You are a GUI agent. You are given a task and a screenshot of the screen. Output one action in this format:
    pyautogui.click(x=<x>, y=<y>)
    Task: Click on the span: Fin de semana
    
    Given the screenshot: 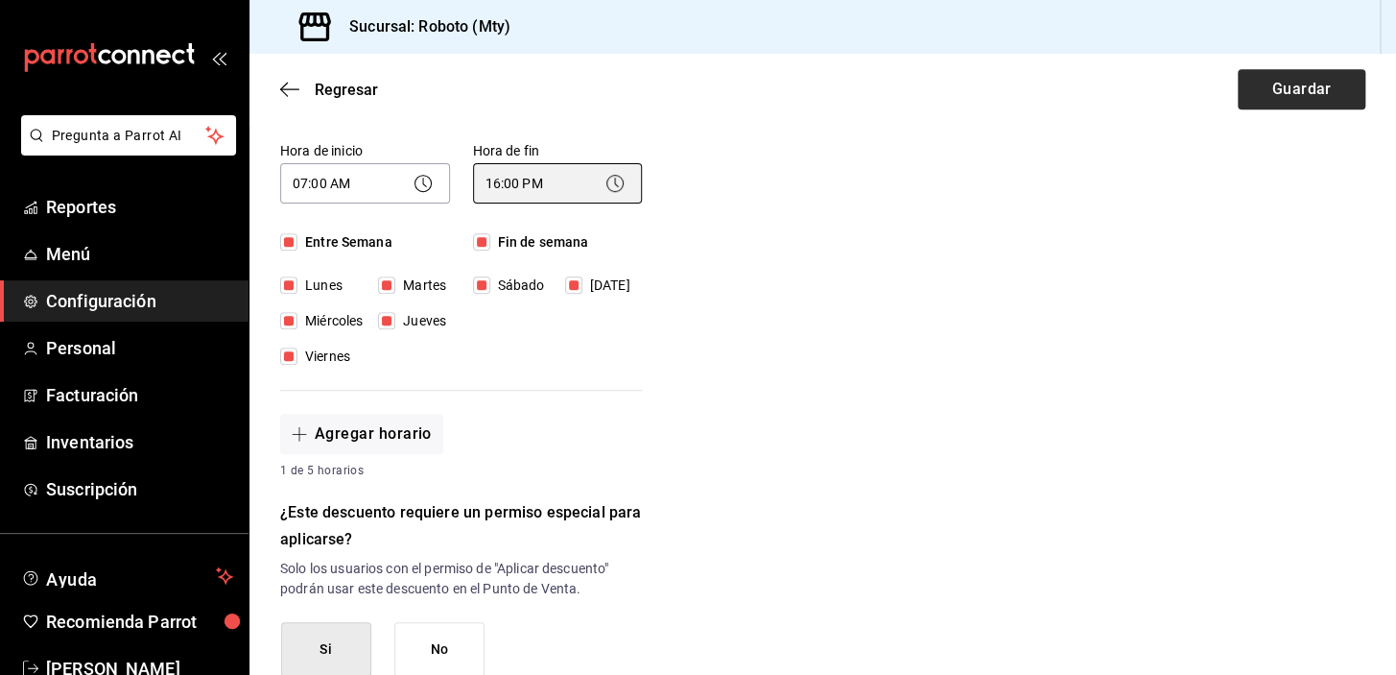 What is the action you would take?
    pyautogui.click(x=539, y=242)
    